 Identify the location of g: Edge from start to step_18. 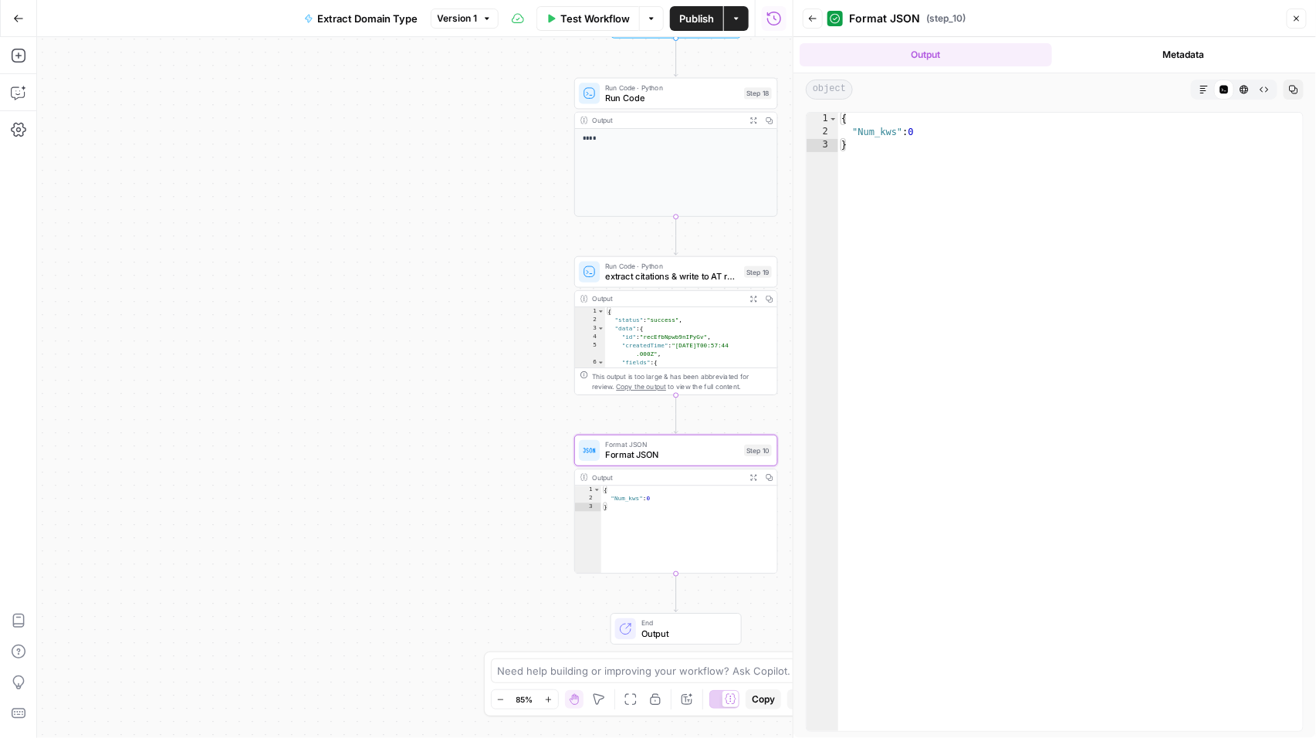
(676, 57).